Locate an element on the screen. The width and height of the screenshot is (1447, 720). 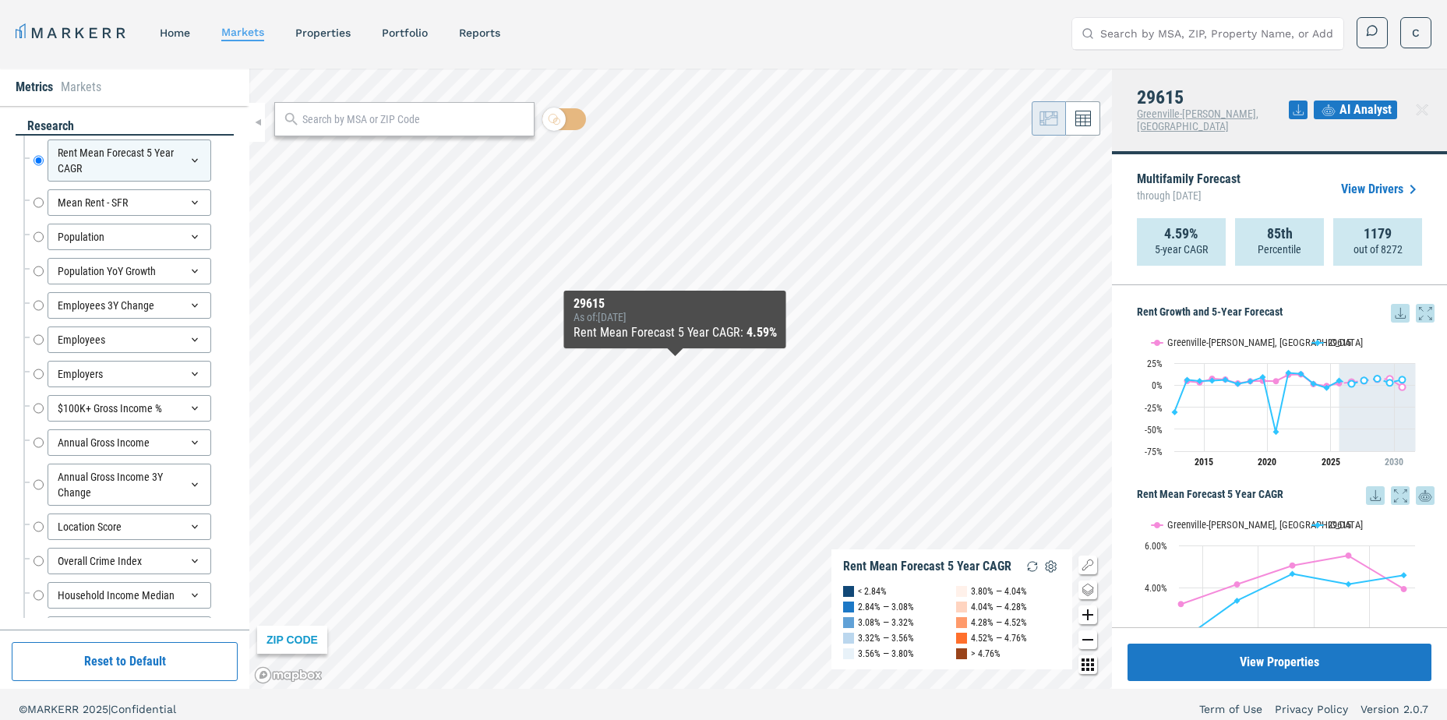
img: Reload Legend is located at coordinates (1032, 566).